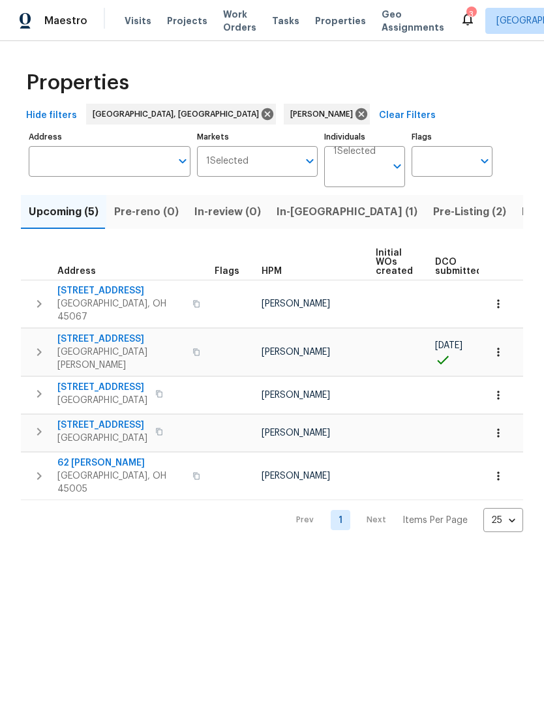 The height and width of the screenshot is (701, 544). Describe the element at coordinates (76, 271) in the screenshot. I see `span: Address` at that location.